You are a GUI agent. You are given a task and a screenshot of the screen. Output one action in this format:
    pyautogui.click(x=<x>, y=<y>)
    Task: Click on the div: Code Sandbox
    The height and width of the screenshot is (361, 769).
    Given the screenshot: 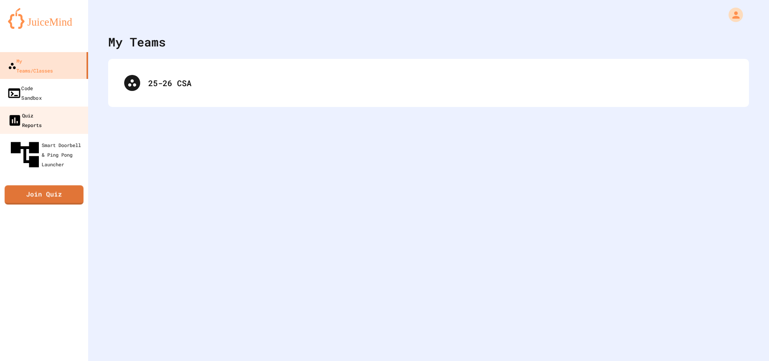 What is the action you would take?
    pyautogui.click(x=24, y=92)
    